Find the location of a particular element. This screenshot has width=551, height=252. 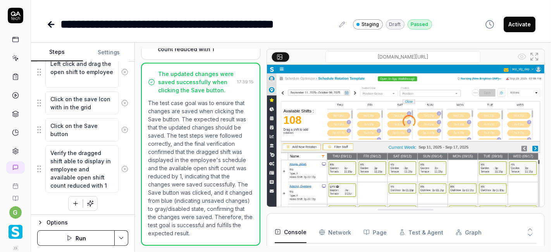

button: Settings is located at coordinates (109, 52).